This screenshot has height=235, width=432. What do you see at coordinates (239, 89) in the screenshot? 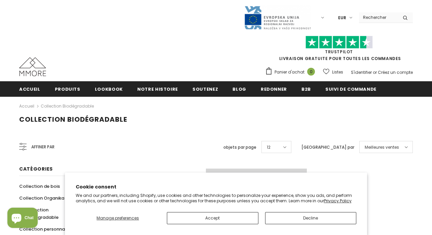
I see `span: Blog` at bounding box center [239, 89].